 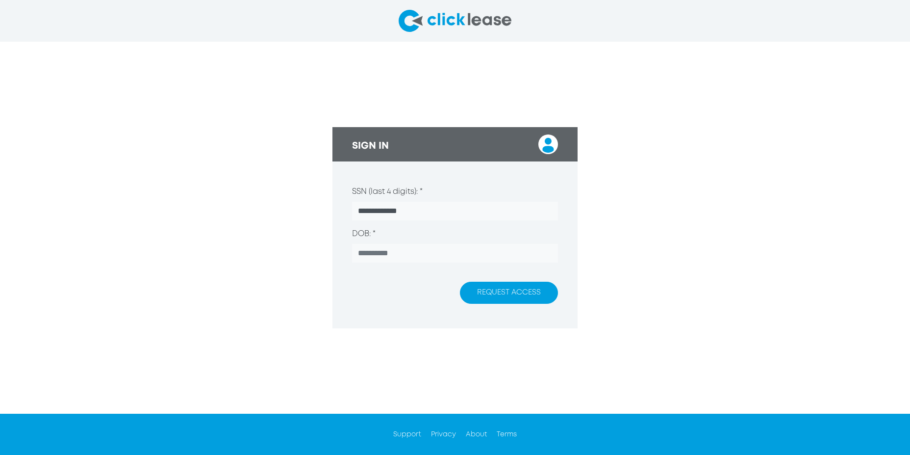 I want to click on a: Terms, so click(x=507, y=434).